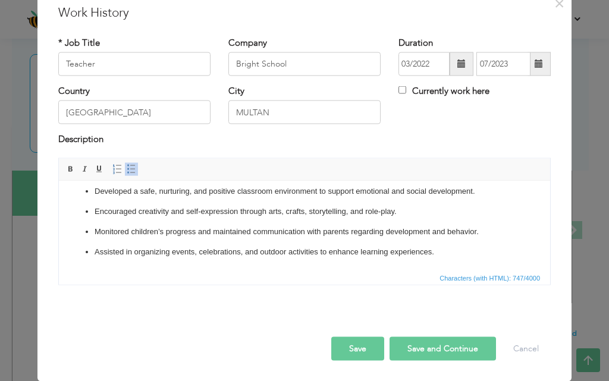 The image size is (609, 381). Describe the element at coordinates (490, 278) in the screenshot. I see `span: Characters (with HTML): 747/4000` at that location.